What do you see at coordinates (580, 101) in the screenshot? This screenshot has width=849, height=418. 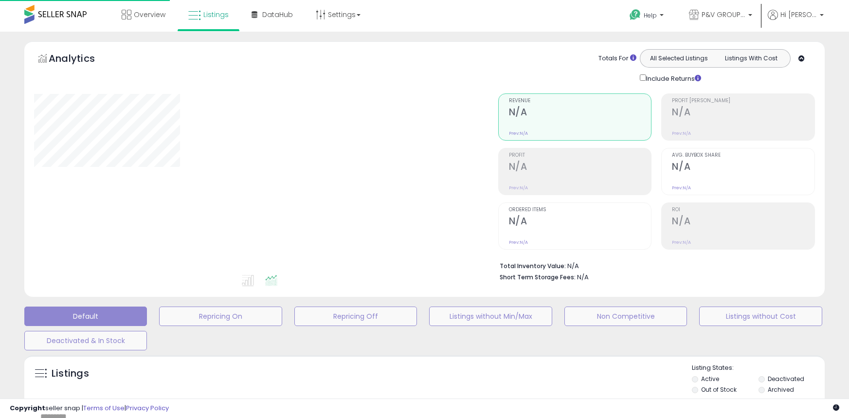 I see `span: Revenue` at bounding box center [580, 101].